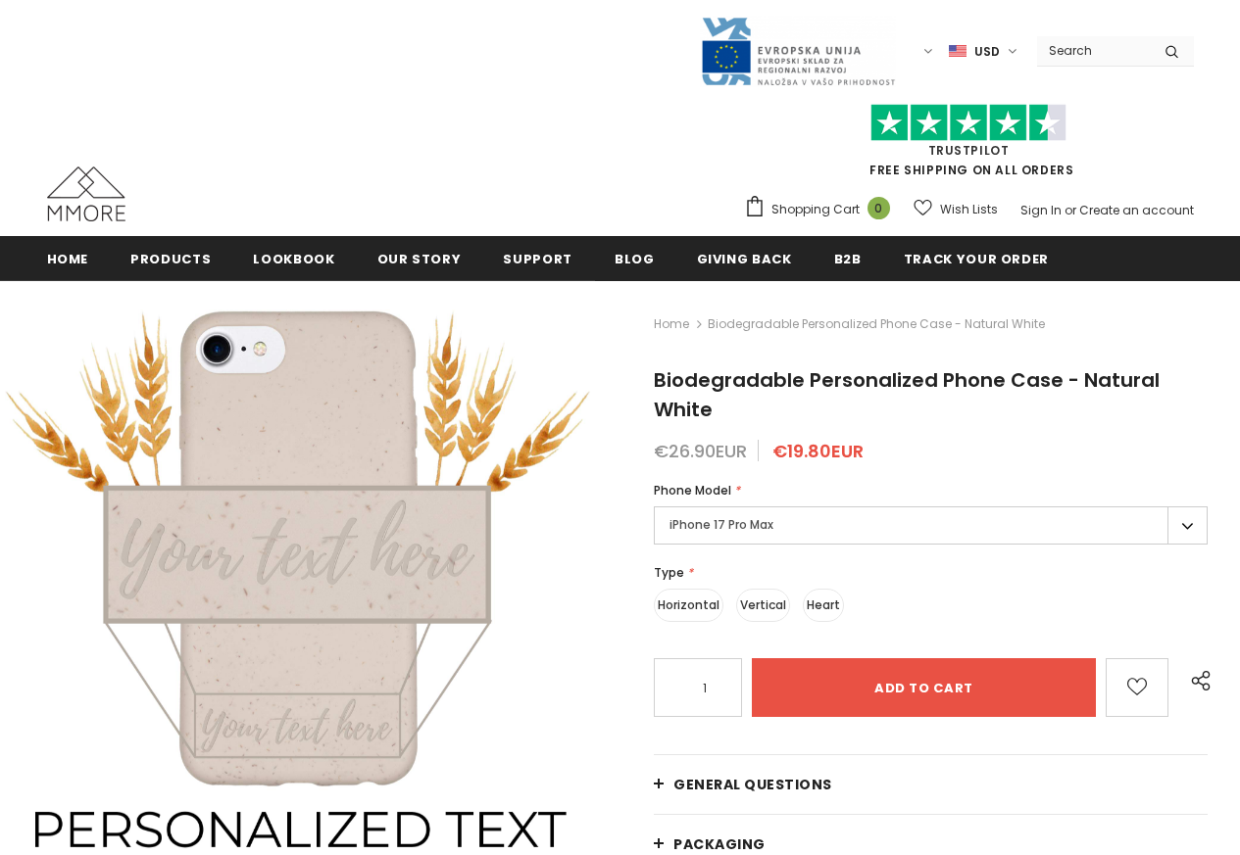 This screenshot has height=855, width=1240. Describe the element at coordinates (1041, 210) in the screenshot. I see `a: Sign In` at that location.